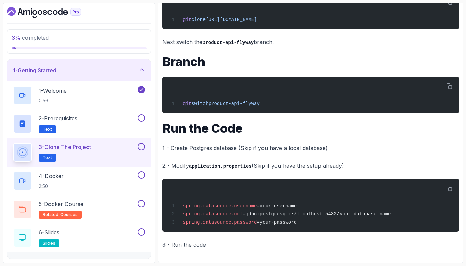  Describe the element at coordinates (276, 206) in the screenshot. I see `span: =your-username` at that location.